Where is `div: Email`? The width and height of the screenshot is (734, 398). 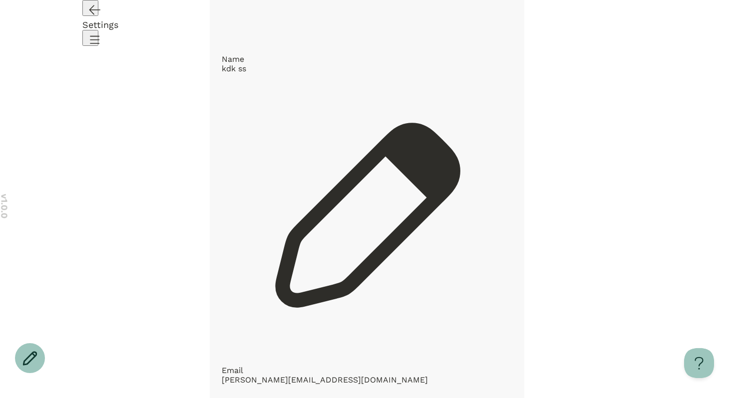 div: Email is located at coordinates (367, 370).